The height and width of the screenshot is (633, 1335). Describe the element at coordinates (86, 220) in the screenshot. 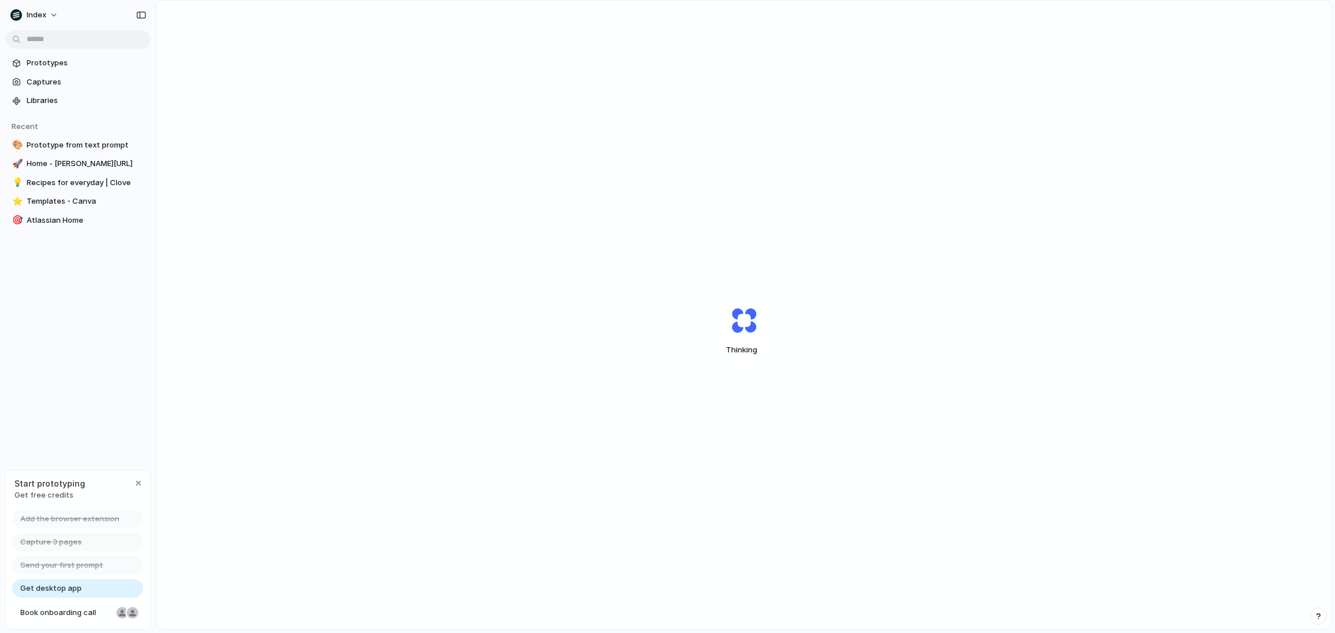

I see `span: Atlassian Home` at that location.